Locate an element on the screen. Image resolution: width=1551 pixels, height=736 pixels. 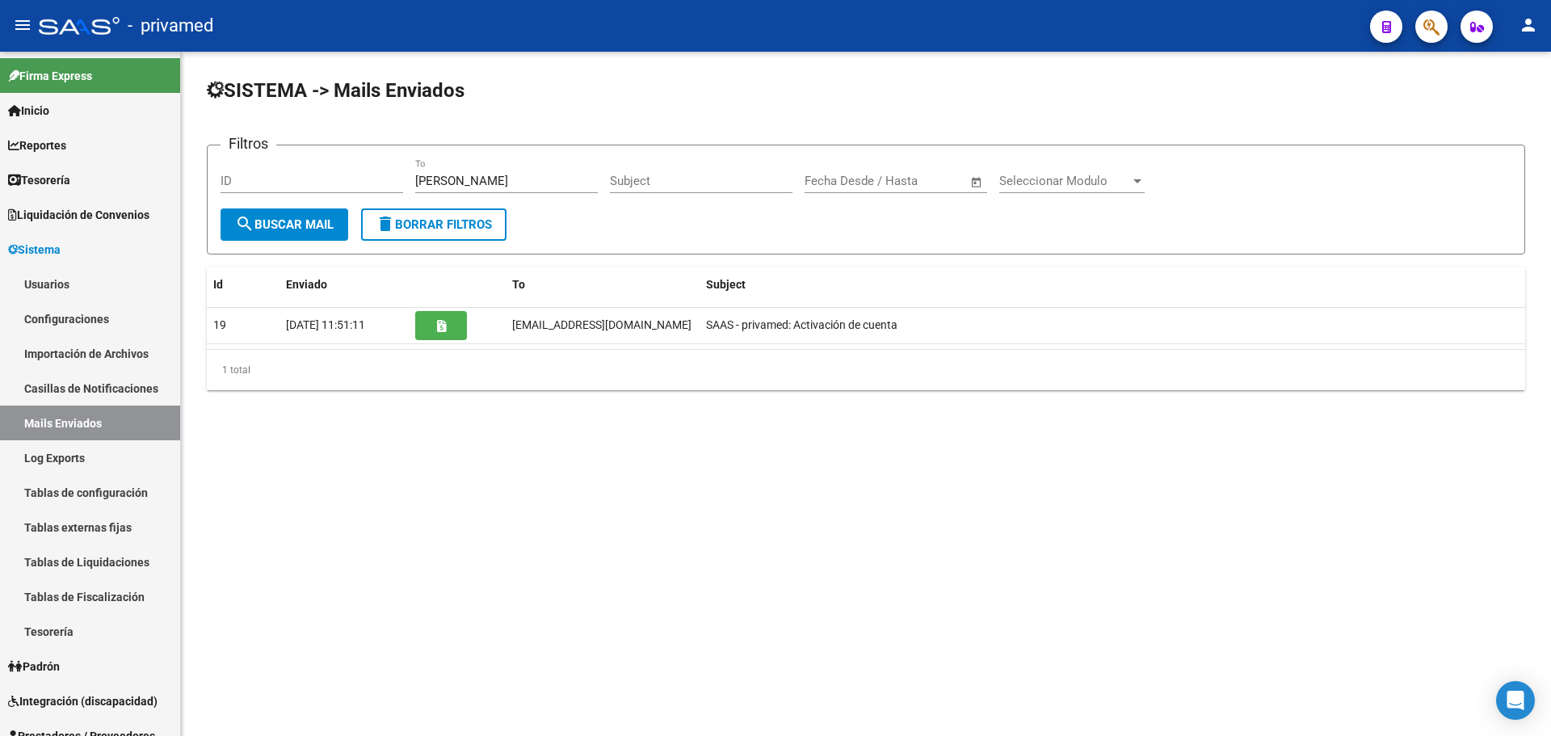
span: Firma Express is located at coordinates (50, 76).